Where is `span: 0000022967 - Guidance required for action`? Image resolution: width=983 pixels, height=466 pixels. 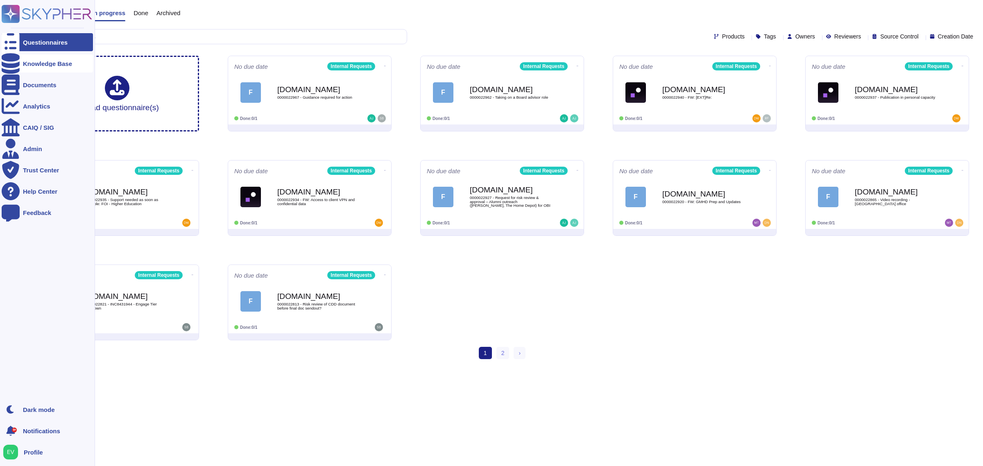
span: 0000022967 - Guidance required for action is located at coordinates (318, 97).